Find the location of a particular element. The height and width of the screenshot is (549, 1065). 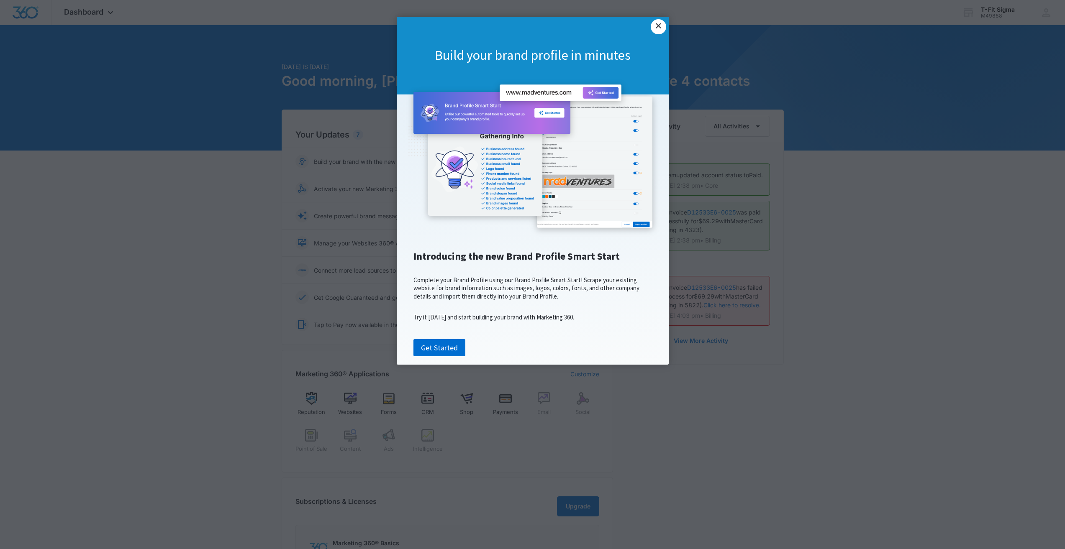

a: Get Started is located at coordinates (439, 348).